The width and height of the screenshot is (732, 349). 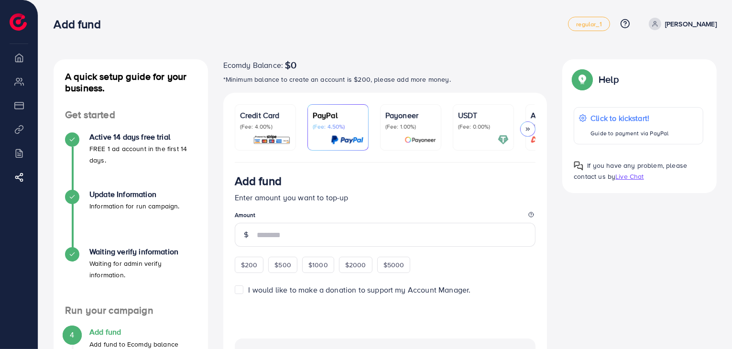 What do you see at coordinates (338, 127) in the screenshot?
I see `p: (Fee: 4.50%)` at bounding box center [338, 127].